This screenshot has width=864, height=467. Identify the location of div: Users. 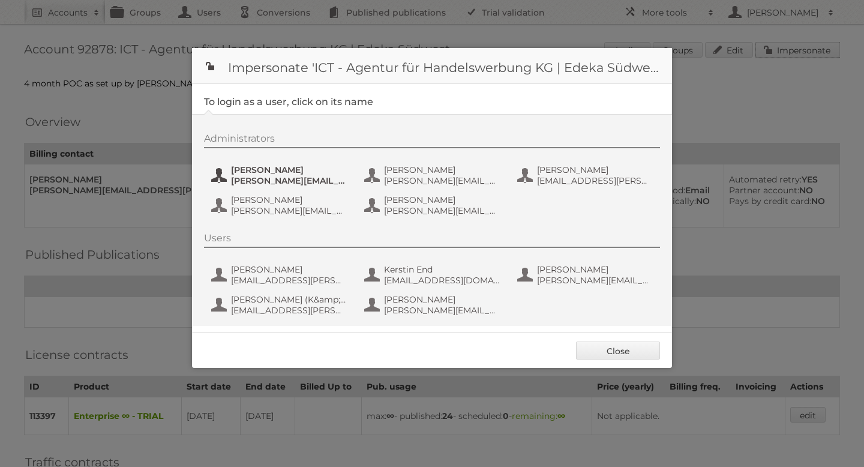
(432, 240).